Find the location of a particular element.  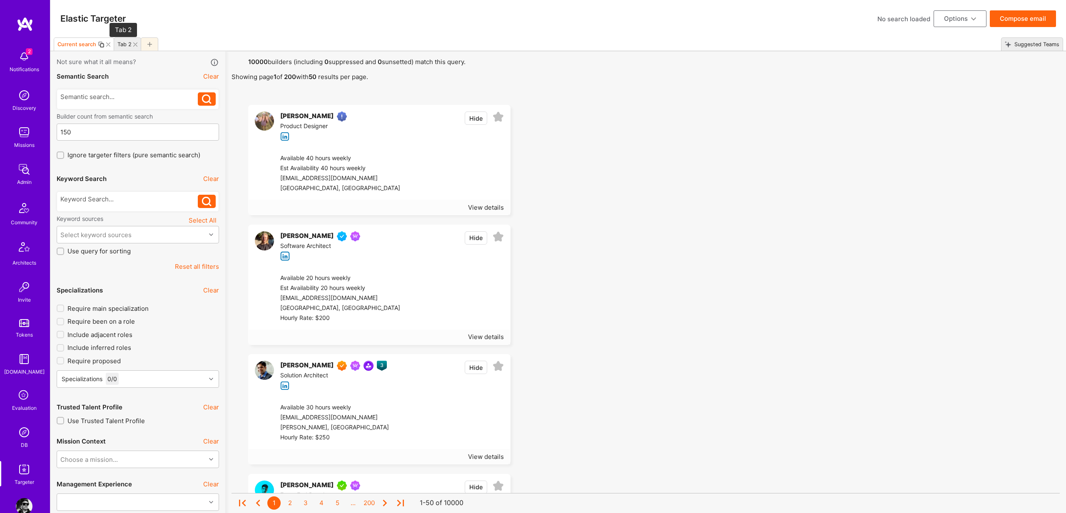

div: Suggested Teams is located at coordinates (1035, 44).